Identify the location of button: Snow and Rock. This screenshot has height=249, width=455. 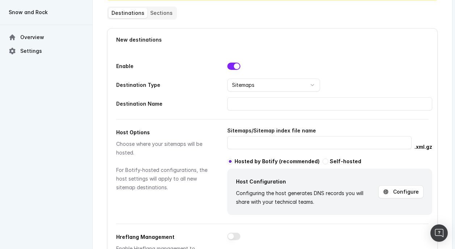
(46, 12).